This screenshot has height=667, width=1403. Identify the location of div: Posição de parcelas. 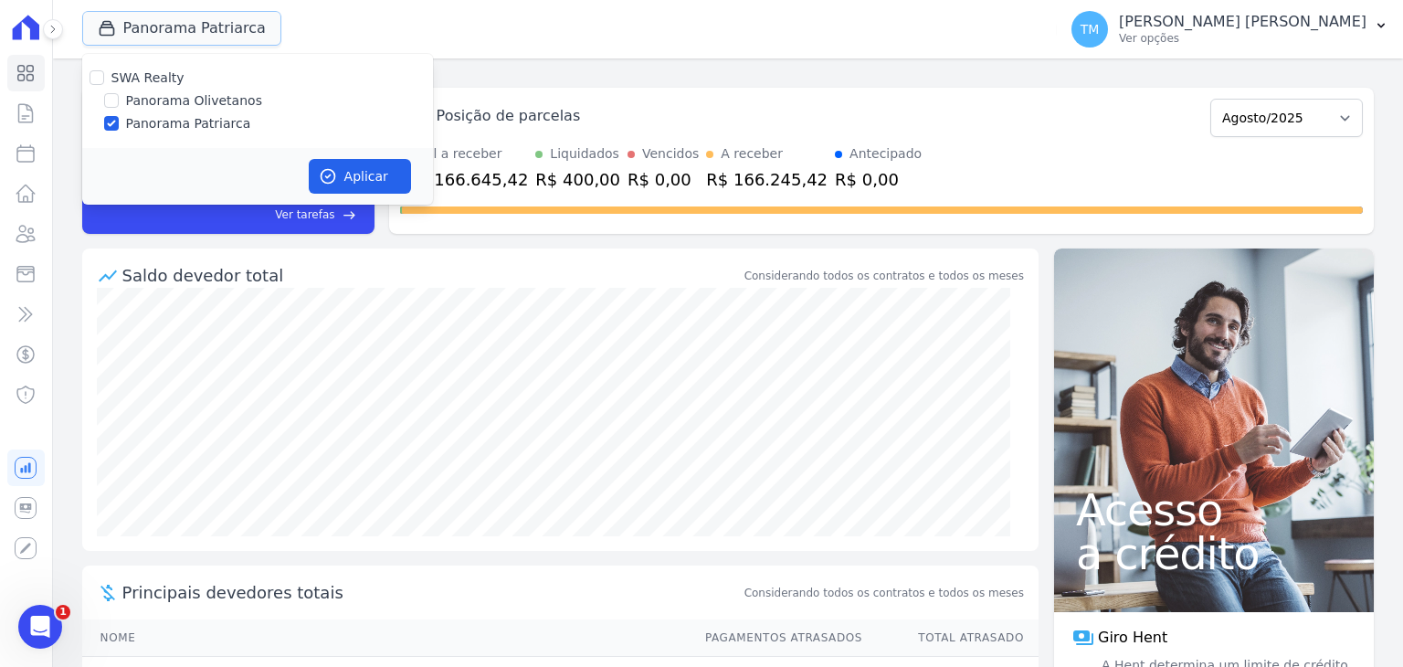
(509, 116).